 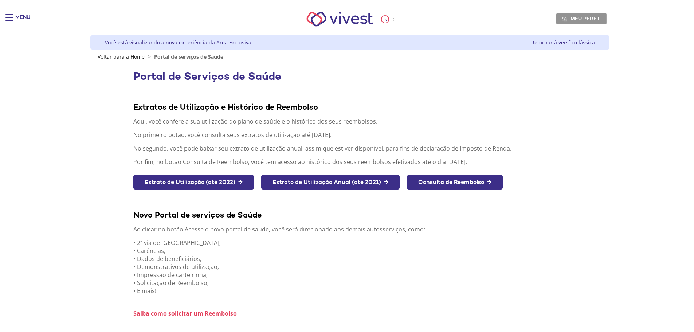 What do you see at coordinates (350, 162) in the screenshot?
I see `p: Por fim, no botão Consulta de Reembolso, você tem acesso ao histórico dos seus reembolsos efetiva...` at bounding box center [350, 162].